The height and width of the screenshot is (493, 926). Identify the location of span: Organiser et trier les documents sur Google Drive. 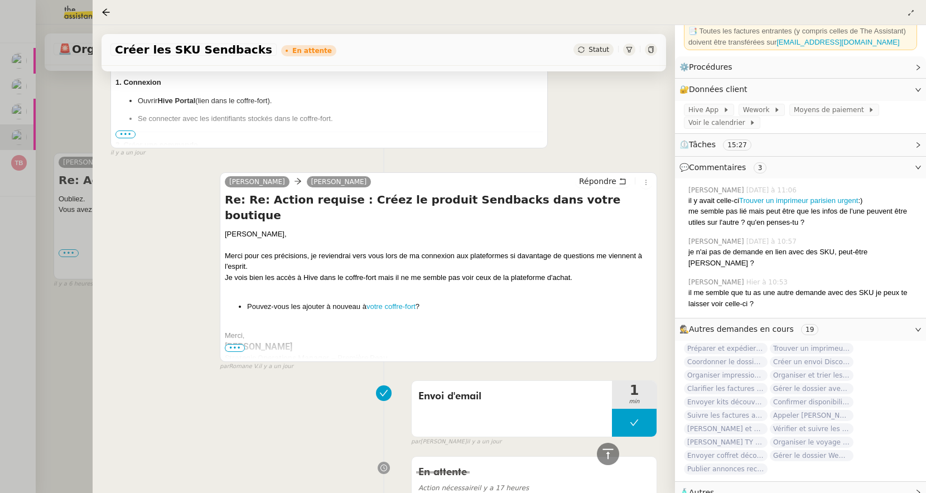
(812, 375).